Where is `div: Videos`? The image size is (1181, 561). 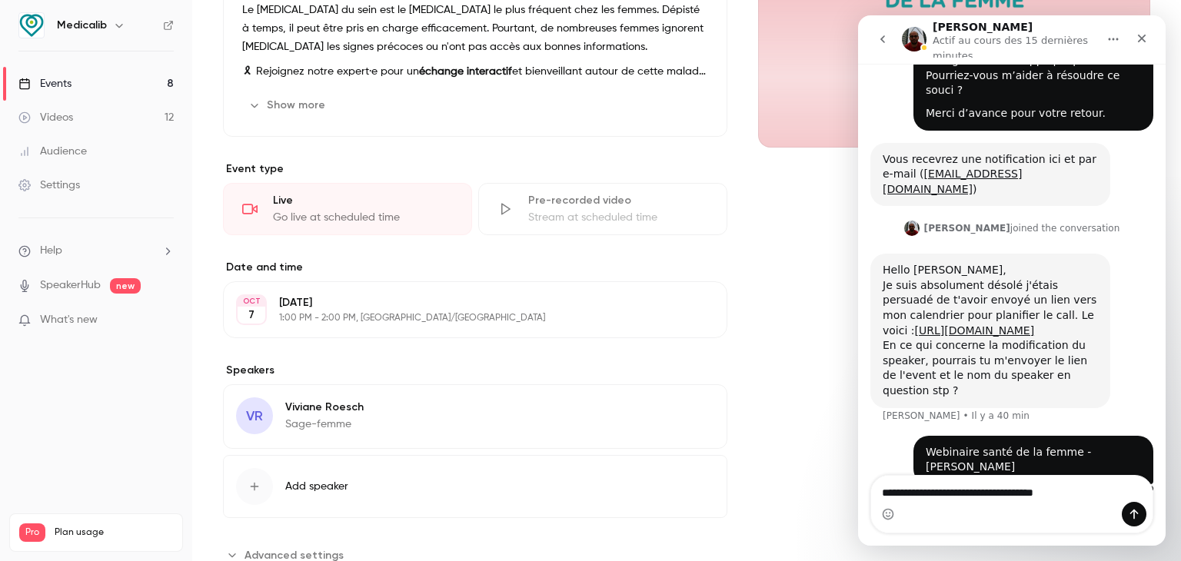 div: Videos is located at coordinates (45, 118).